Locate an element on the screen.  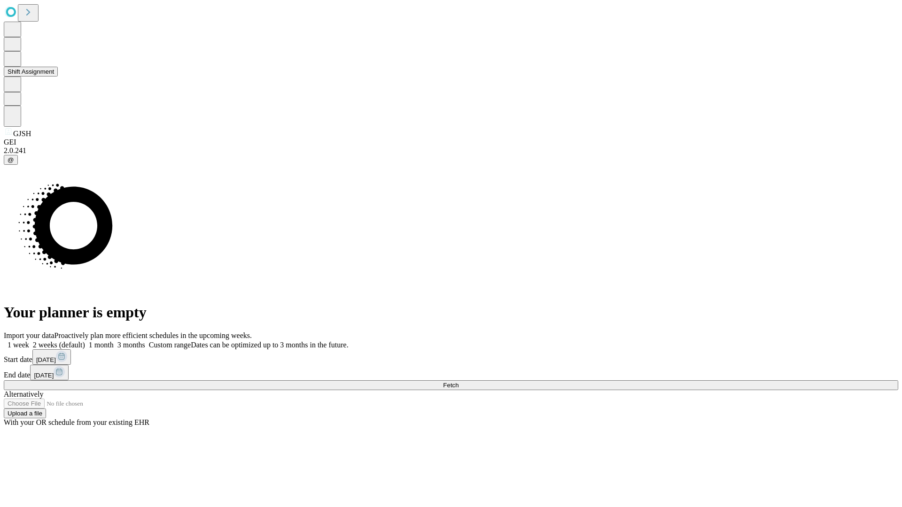
h1: Your planner is empty is located at coordinates (451, 312).